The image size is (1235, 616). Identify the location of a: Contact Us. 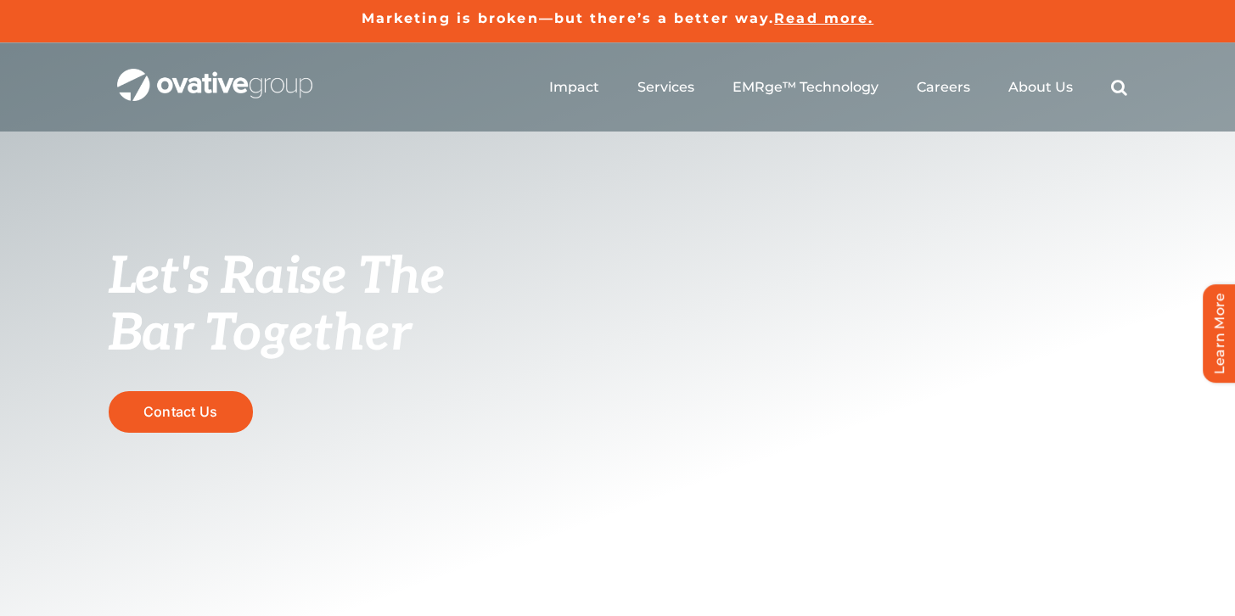
(181, 412).